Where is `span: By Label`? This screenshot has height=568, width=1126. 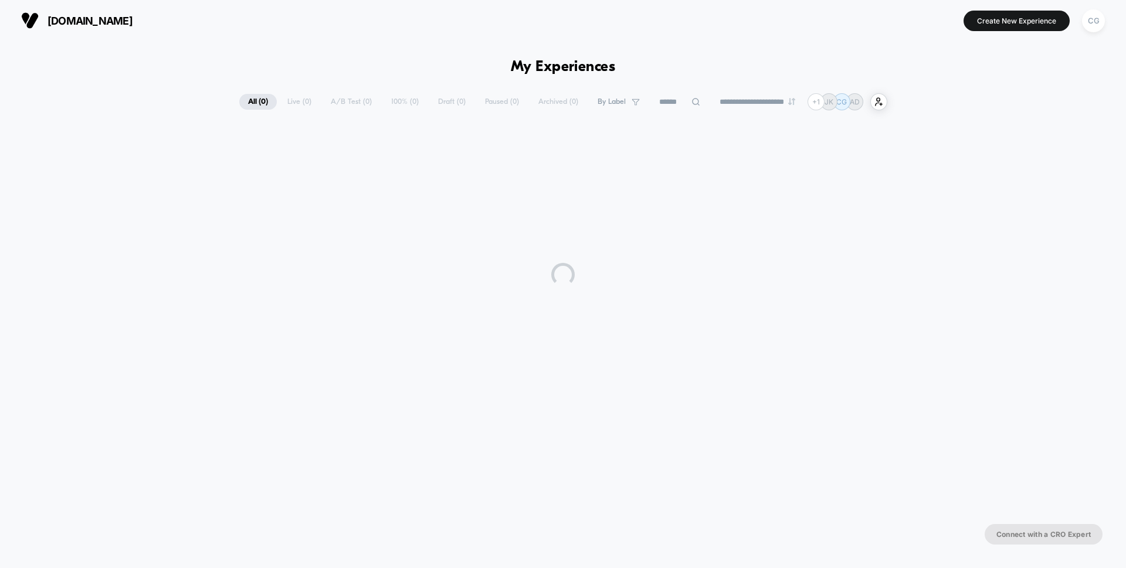 span: By Label is located at coordinates (612, 101).